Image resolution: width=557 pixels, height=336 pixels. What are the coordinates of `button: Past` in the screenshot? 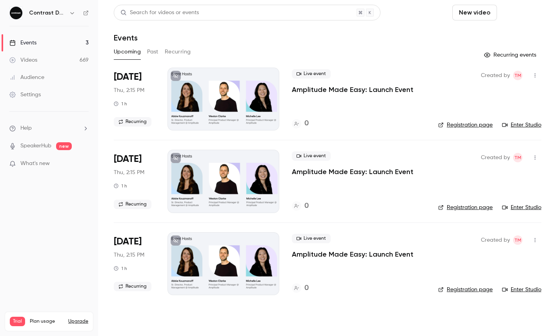 It's located at (153, 52).